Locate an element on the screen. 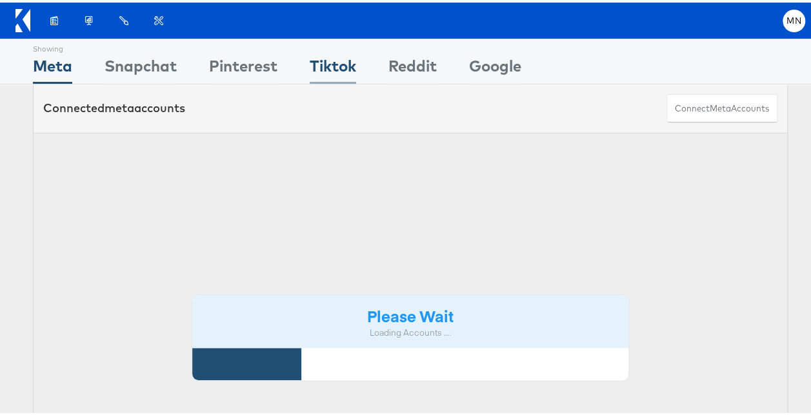 Image resolution: width=811 pixels, height=415 pixels. div: Reddit is located at coordinates (412, 66).